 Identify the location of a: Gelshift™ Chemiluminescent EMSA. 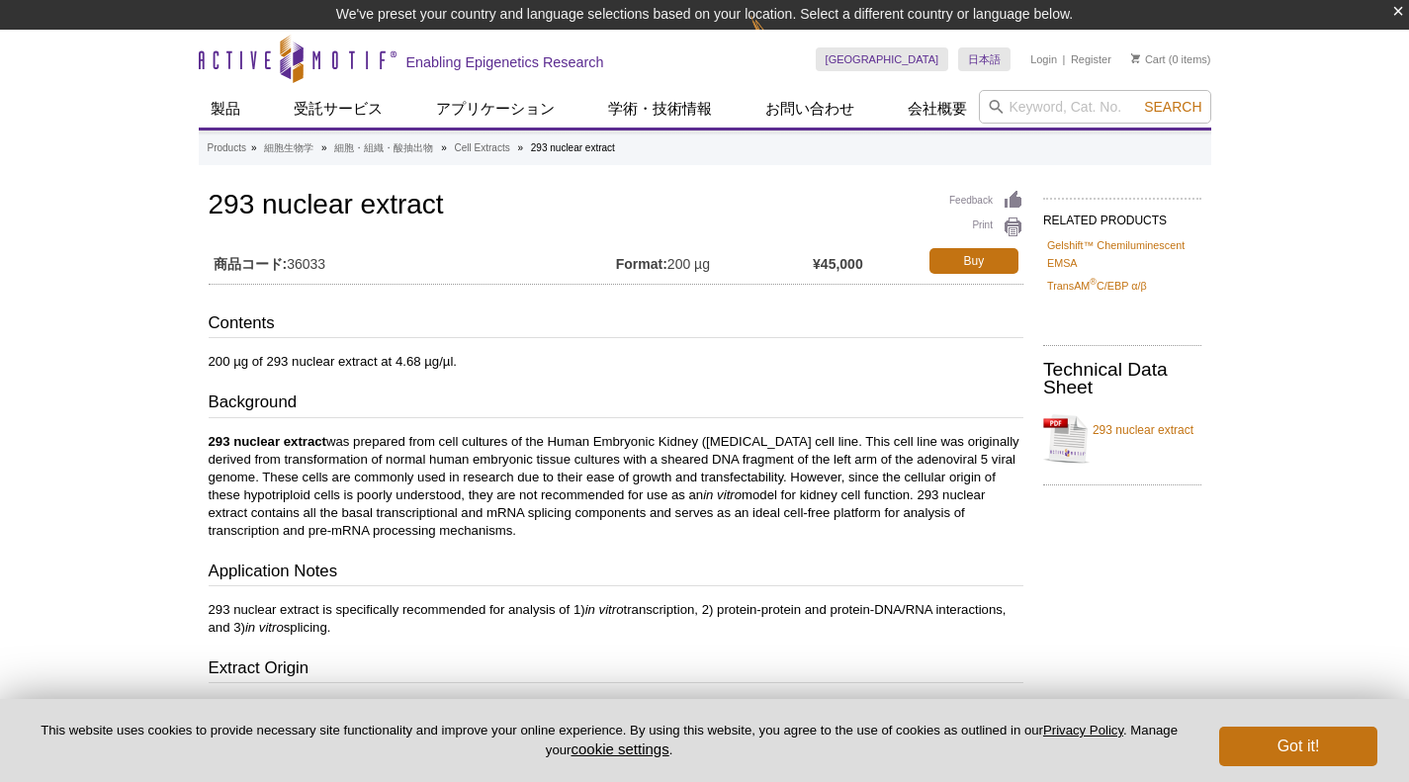
(1122, 254).